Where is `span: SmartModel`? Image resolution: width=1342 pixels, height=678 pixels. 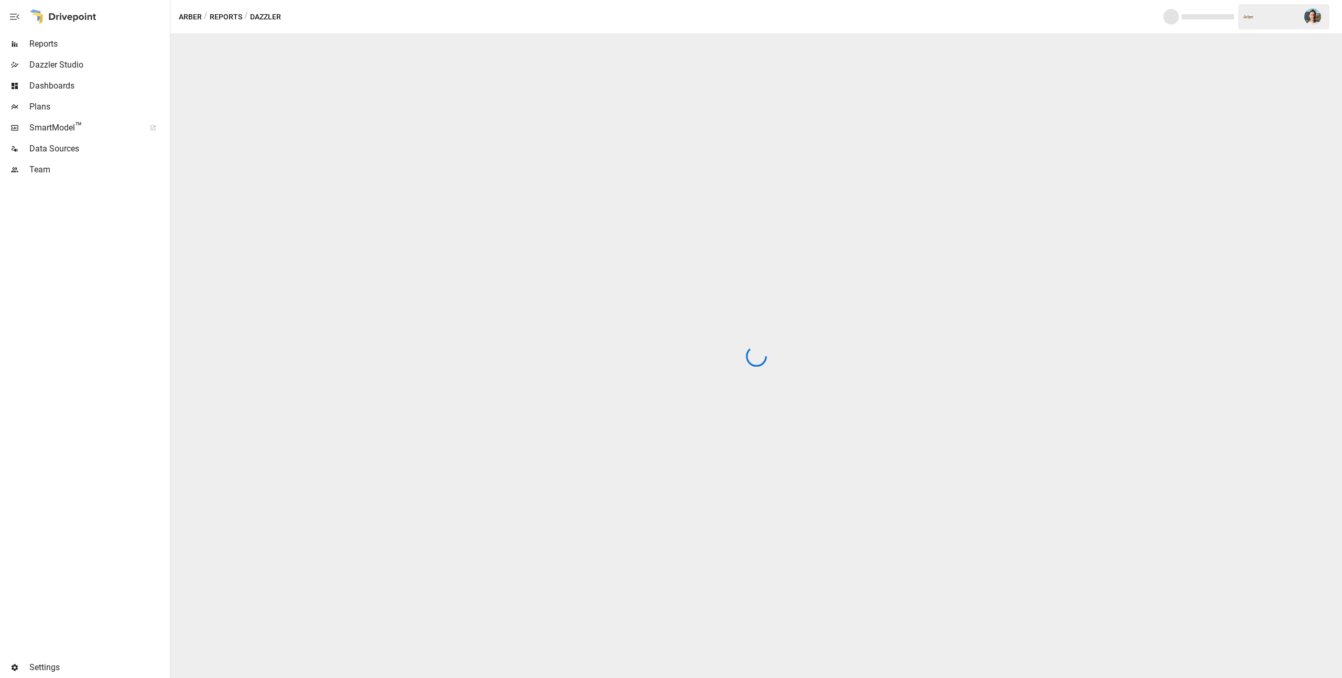
span: SmartModel is located at coordinates (84, 128).